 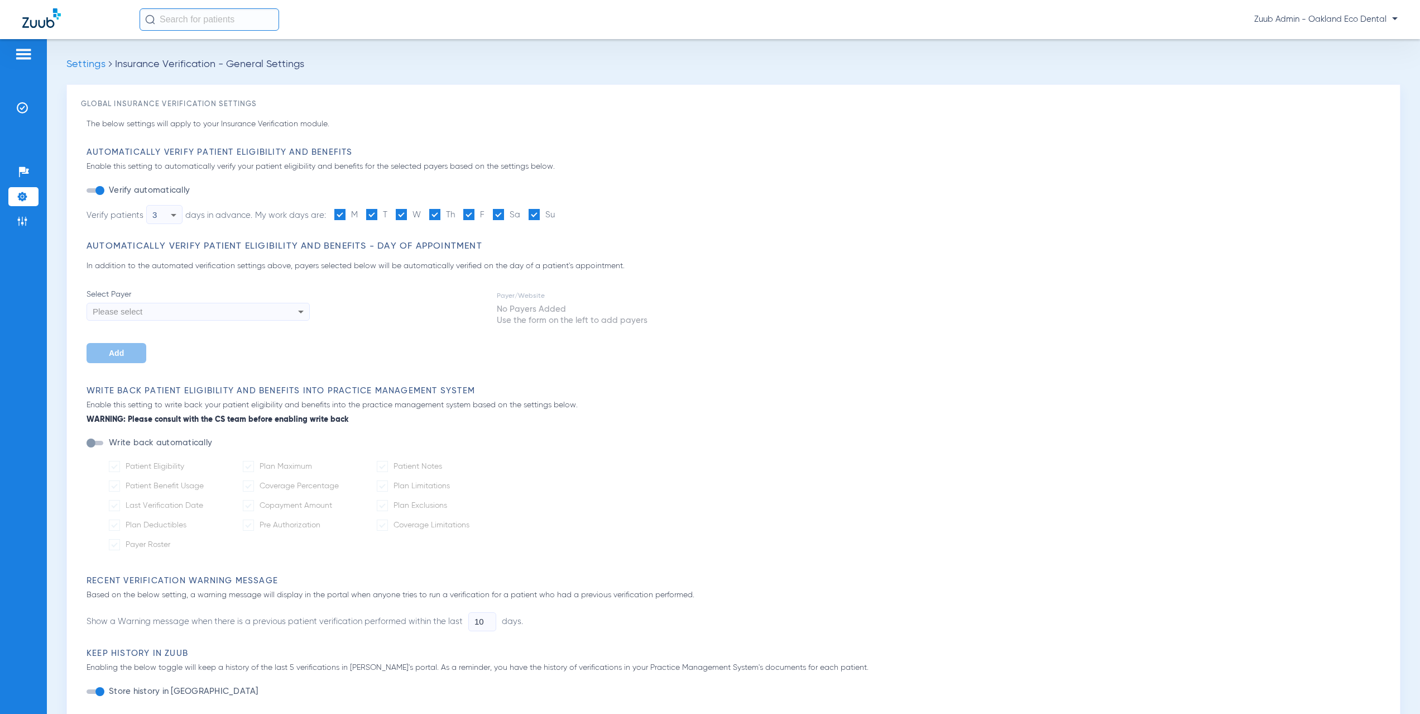 I want to click on span: Patient Benefit Usage, so click(x=165, y=486).